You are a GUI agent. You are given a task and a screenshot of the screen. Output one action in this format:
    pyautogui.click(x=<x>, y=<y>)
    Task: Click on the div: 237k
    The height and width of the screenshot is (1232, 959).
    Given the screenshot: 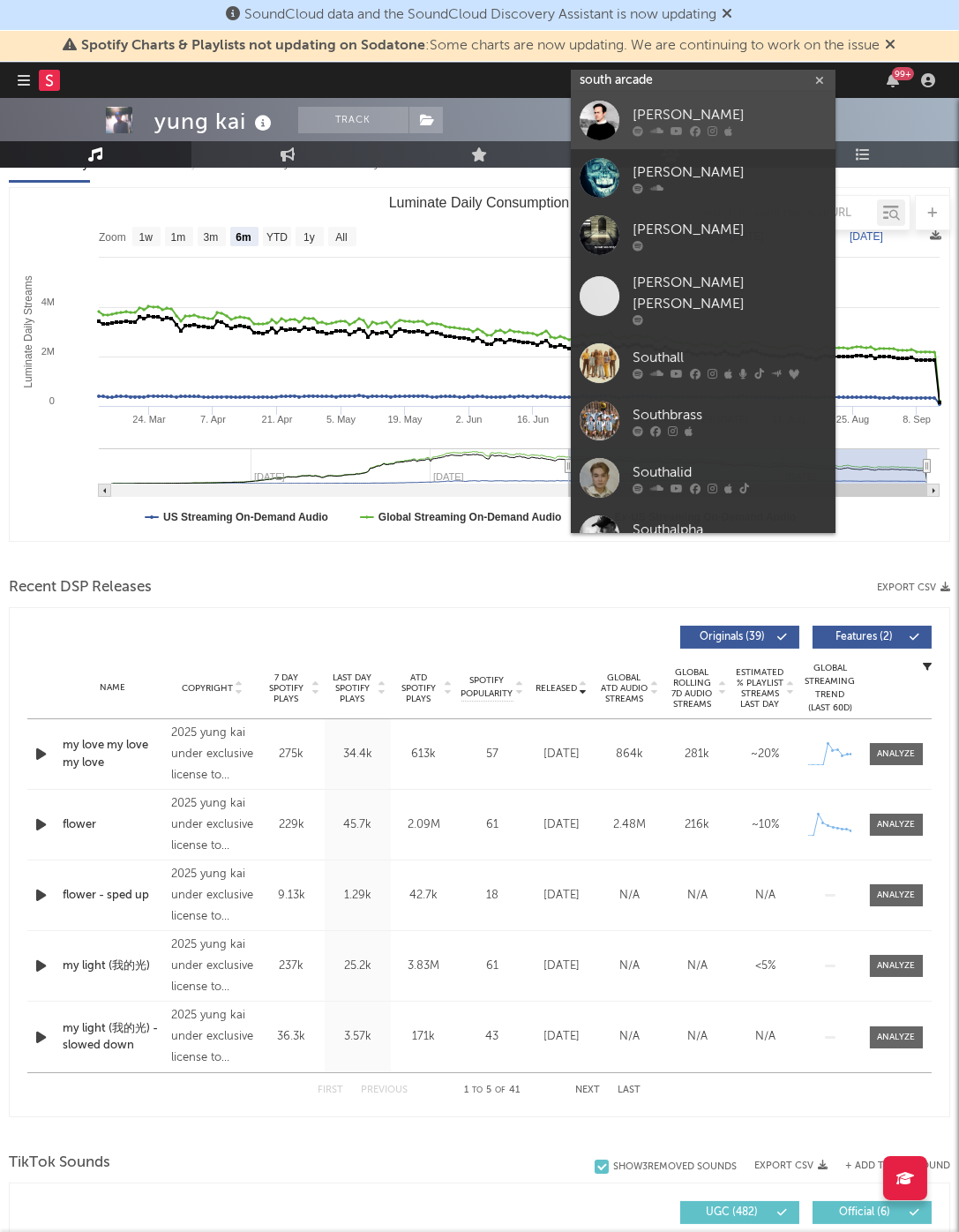 What is the action you would take?
    pyautogui.click(x=292, y=967)
    